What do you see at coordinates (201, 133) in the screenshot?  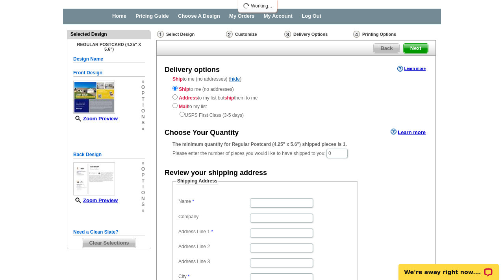 I see `div: Choose Your Quantity` at bounding box center [201, 133].